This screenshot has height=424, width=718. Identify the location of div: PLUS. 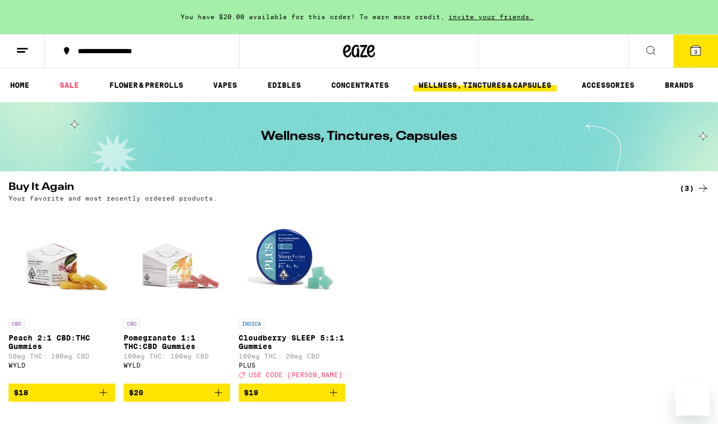
(292, 365).